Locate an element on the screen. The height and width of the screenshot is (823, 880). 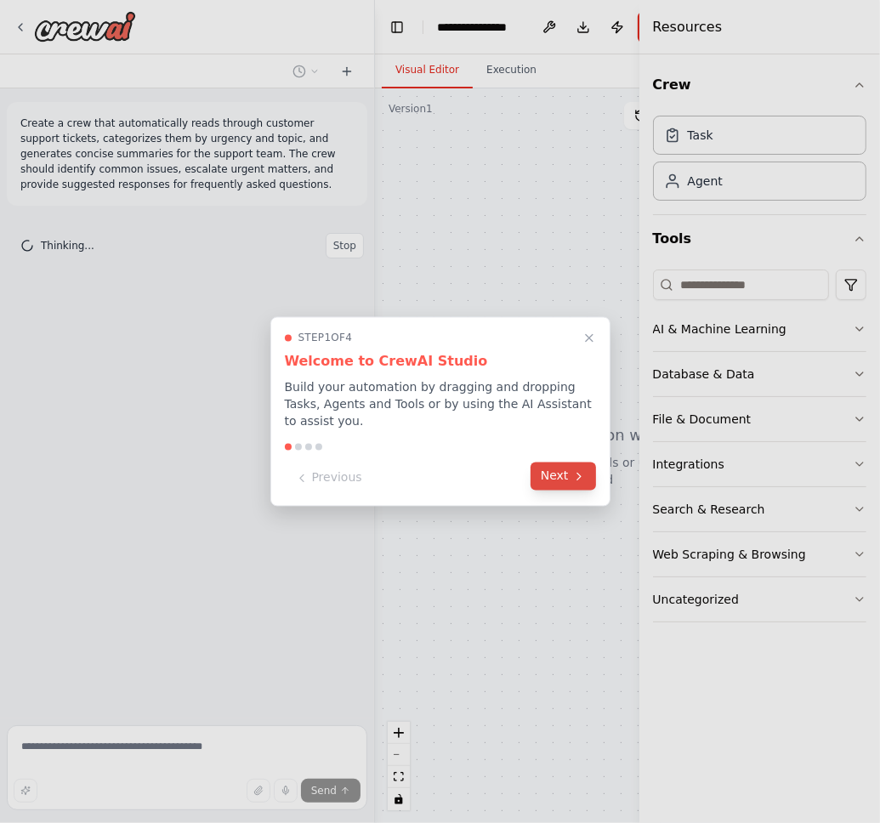
p: Build your automation by dragging and dropping Tasks, Agents and Tools or by using the AI Assista... is located at coordinates (441, 405).